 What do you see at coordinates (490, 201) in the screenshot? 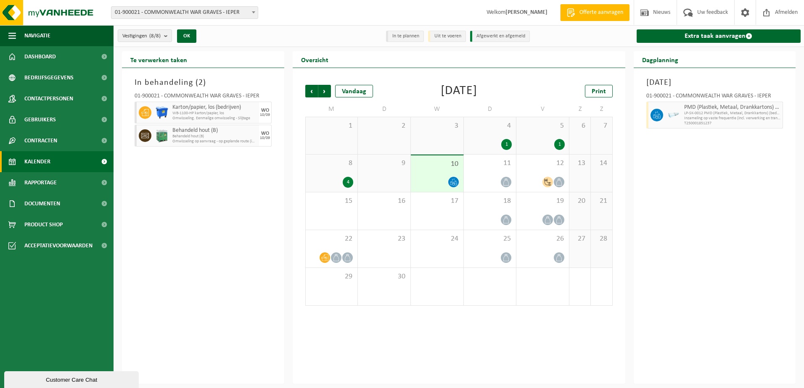
I see `span: 18` at bounding box center [490, 201].